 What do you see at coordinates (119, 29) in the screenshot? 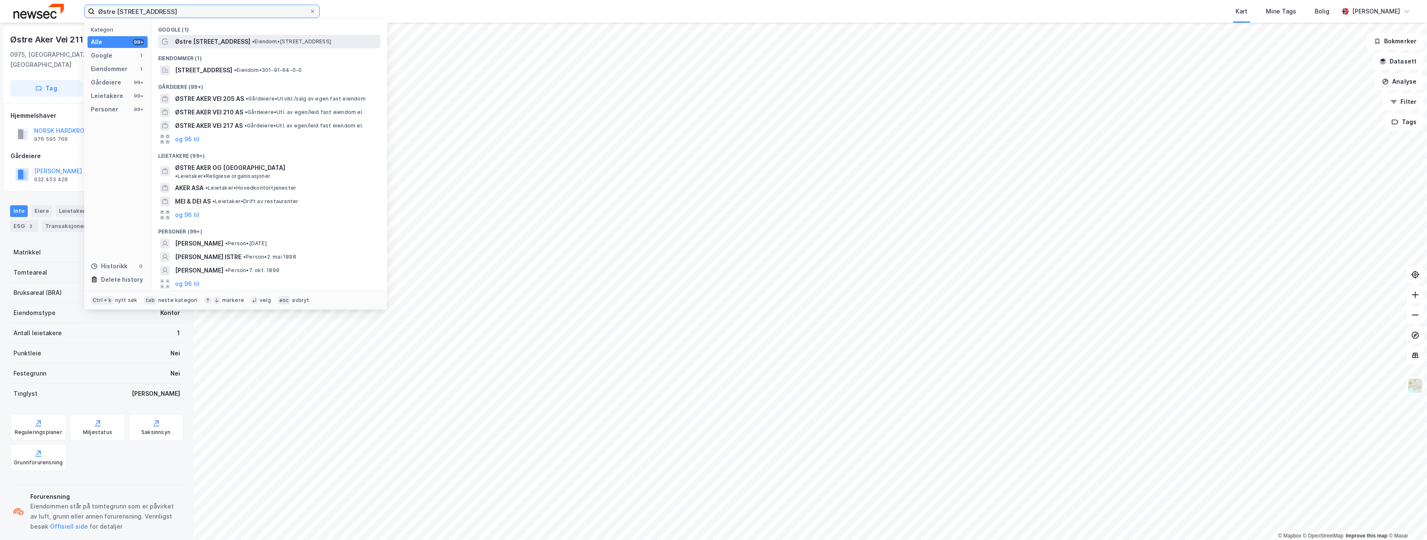
I see `div: Kategori` at bounding box center [119, 29].